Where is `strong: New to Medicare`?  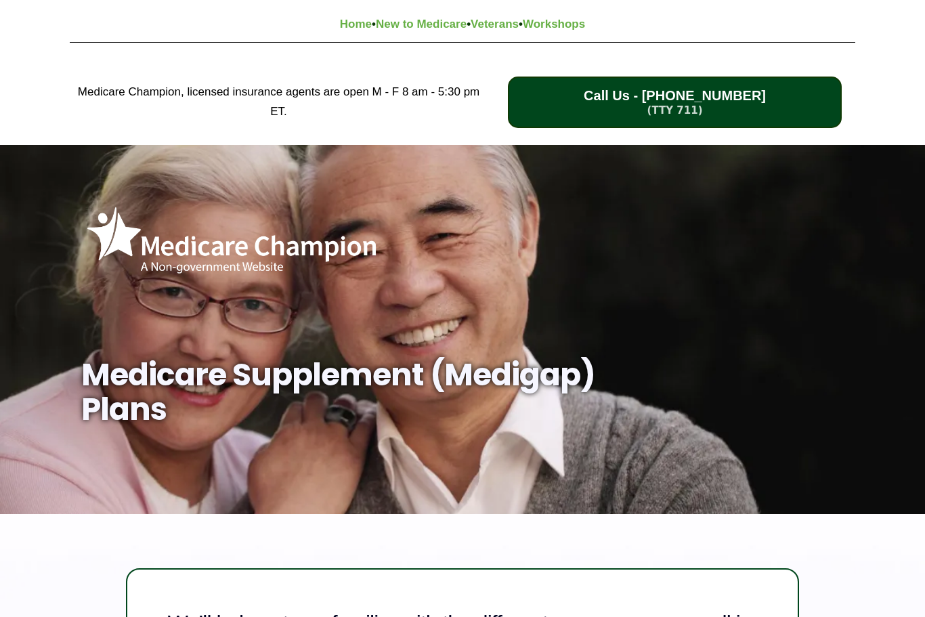
strong: New to Medicare is located at coordinates (421, 24).